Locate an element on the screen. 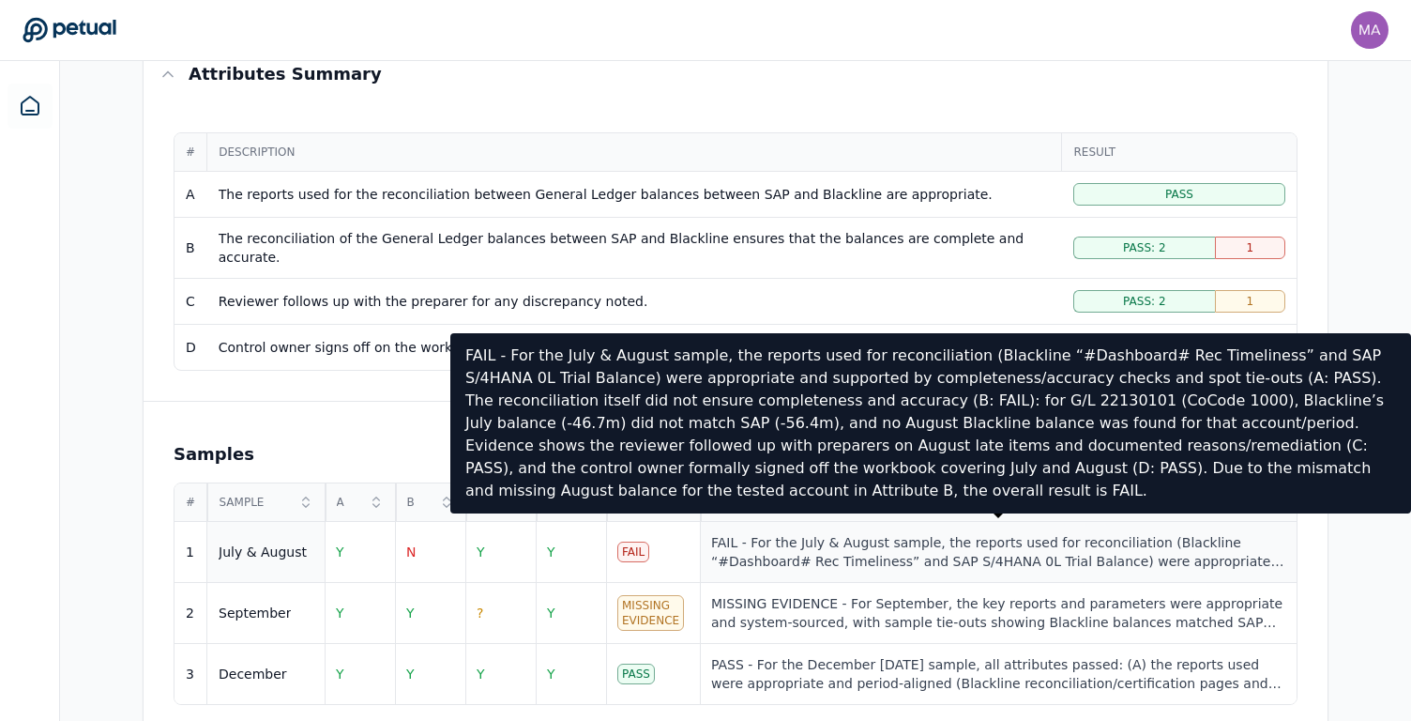  div: The reconciliation of the General Ledger balances between SAP and Blackline ensures that the bala... is located at coordinates (634, 248).